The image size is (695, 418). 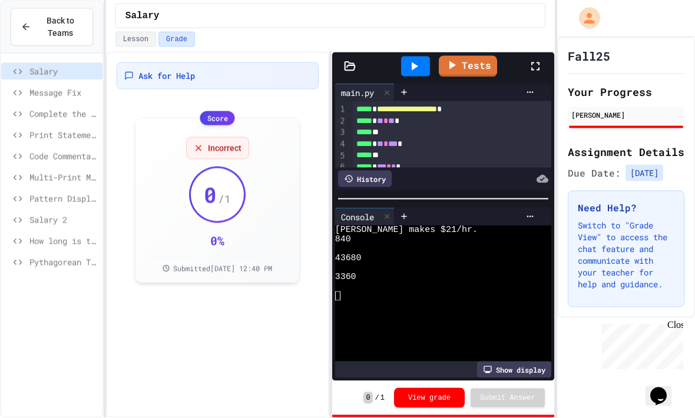 What do you see at coordinates (224, 148) in the screenshot?
I see `span: Incorrect` at bounding box center [224, 148].